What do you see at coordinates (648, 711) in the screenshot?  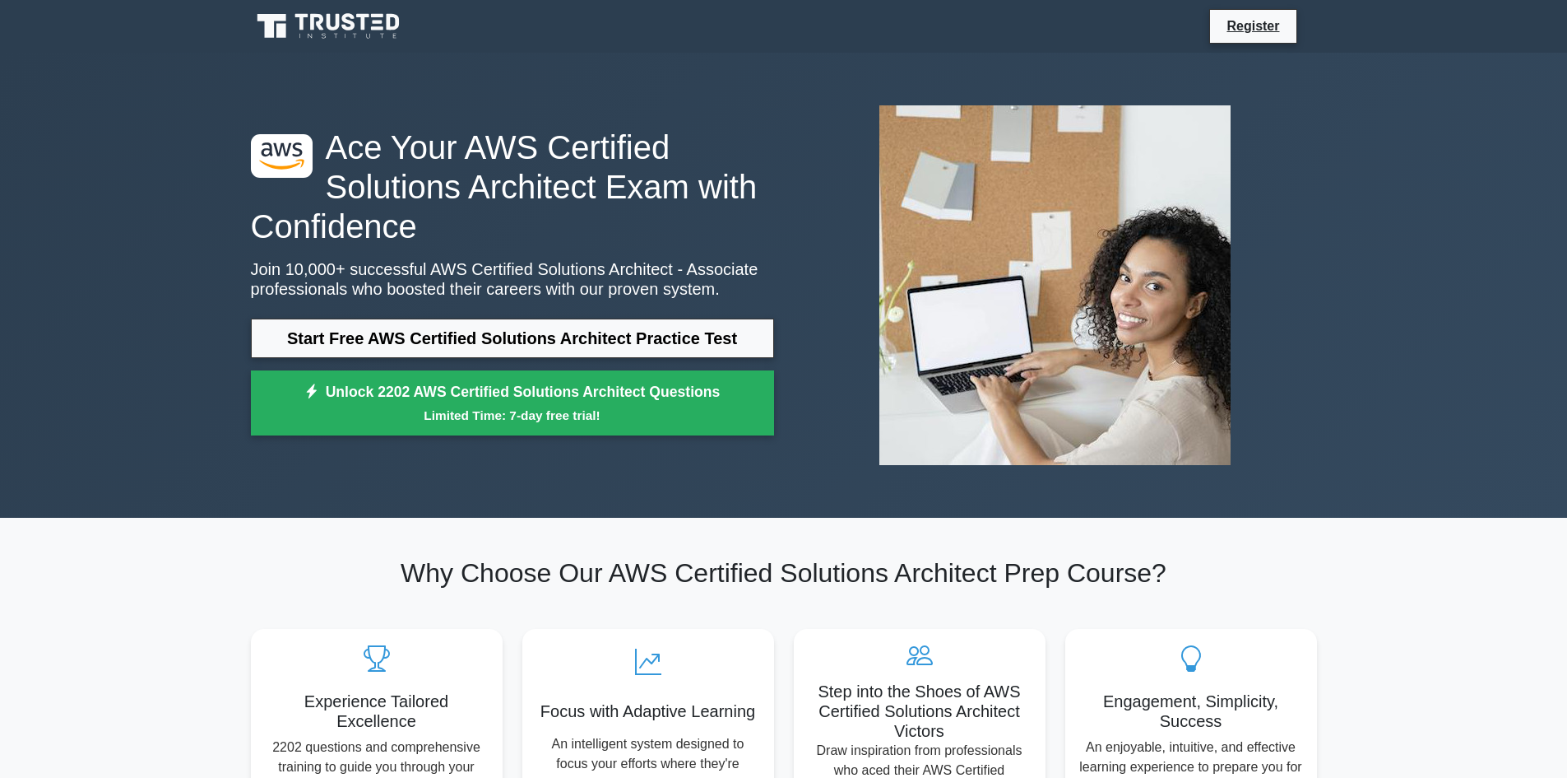 I see `h5: Focus with Adaptive Learning` at bounding box center [648, 711].